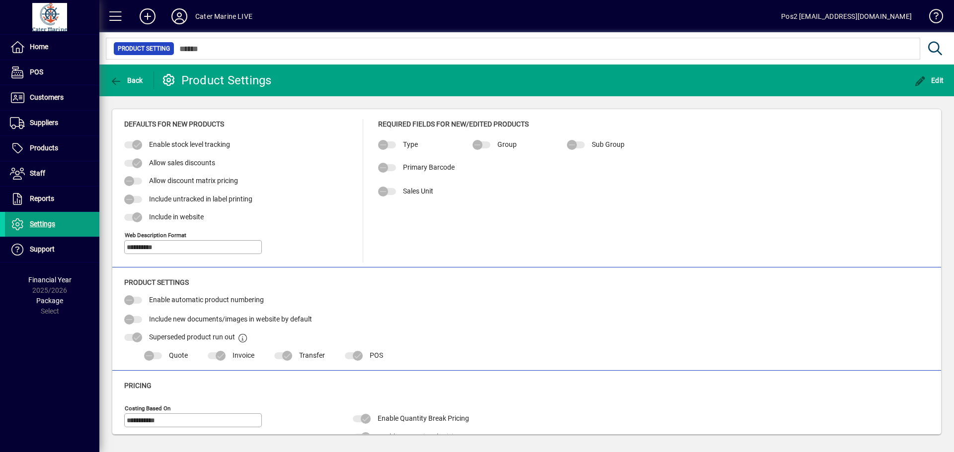 The image size is (954, 452). Describe the element at coordinates (243, 356) in the screenshot. I see `span: Invoice` at that location.